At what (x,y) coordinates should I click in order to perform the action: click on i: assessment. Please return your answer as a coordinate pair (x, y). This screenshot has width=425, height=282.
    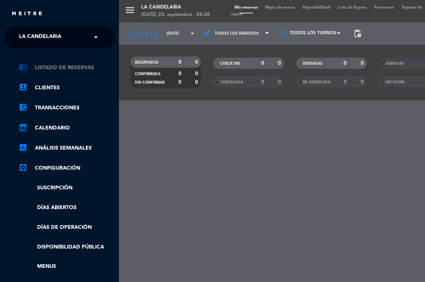
    Looking at the image, I should click on (23, 147).